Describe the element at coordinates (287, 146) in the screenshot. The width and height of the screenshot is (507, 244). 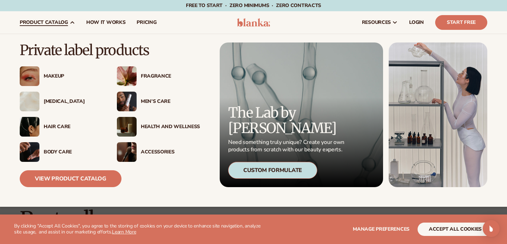
I see `p: Need something truly unique? Create your own products from scratch with our beauty experts.` at that location.